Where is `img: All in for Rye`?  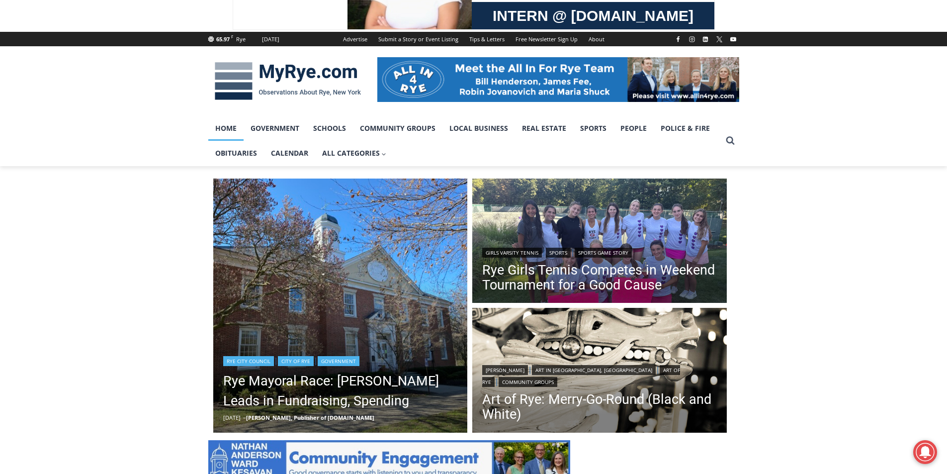 img: All in for Rye is located at coordinates (559, 80).